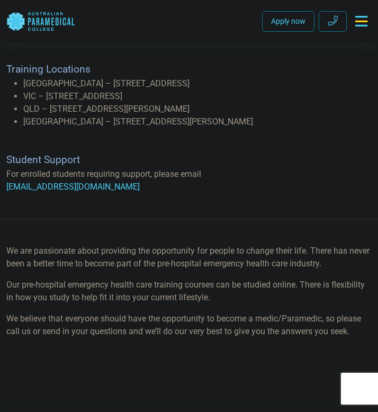  What do you see at coordinates (189, 174) in the screenshot?
I see `p: For enrolled students requiring support, please email` at bounding box center [189, 174].